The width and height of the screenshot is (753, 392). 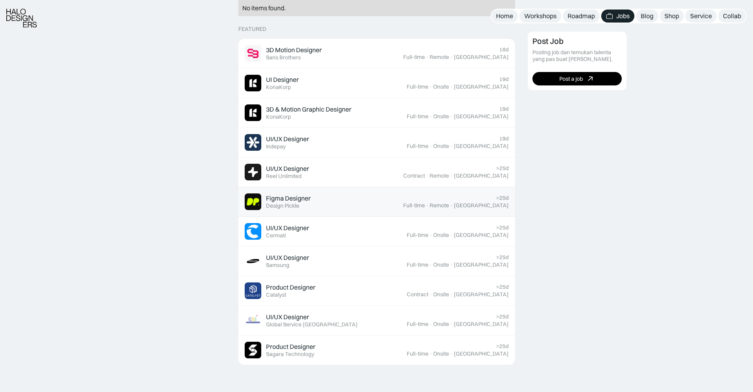 I want to click on a: Service, so click(x=701, y=16).